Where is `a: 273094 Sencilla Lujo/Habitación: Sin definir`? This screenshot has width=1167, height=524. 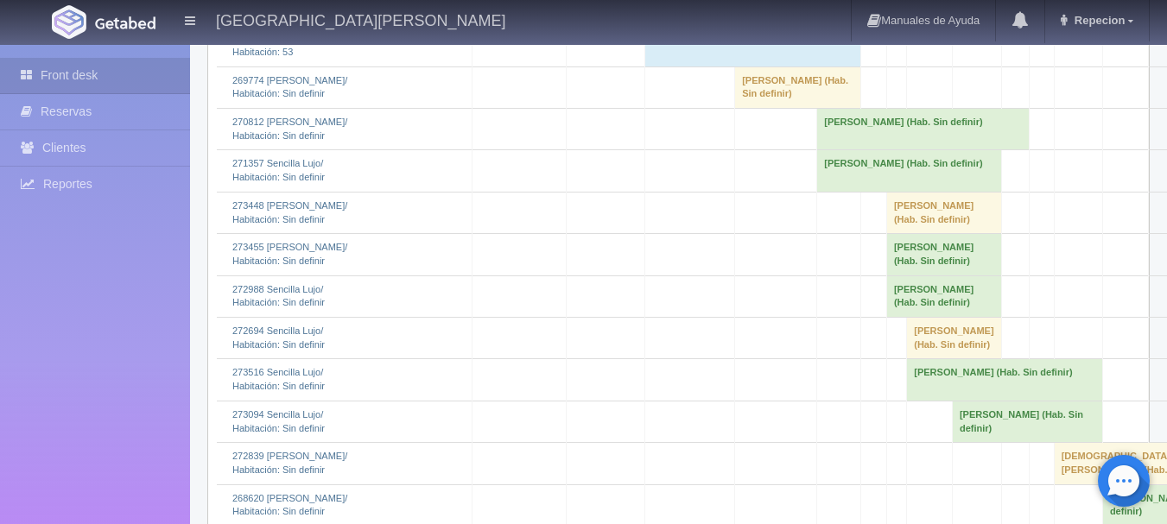
a: 273094 Sencilla Lujo/Habitación: Sin definir is located at coordinates (278, 422).